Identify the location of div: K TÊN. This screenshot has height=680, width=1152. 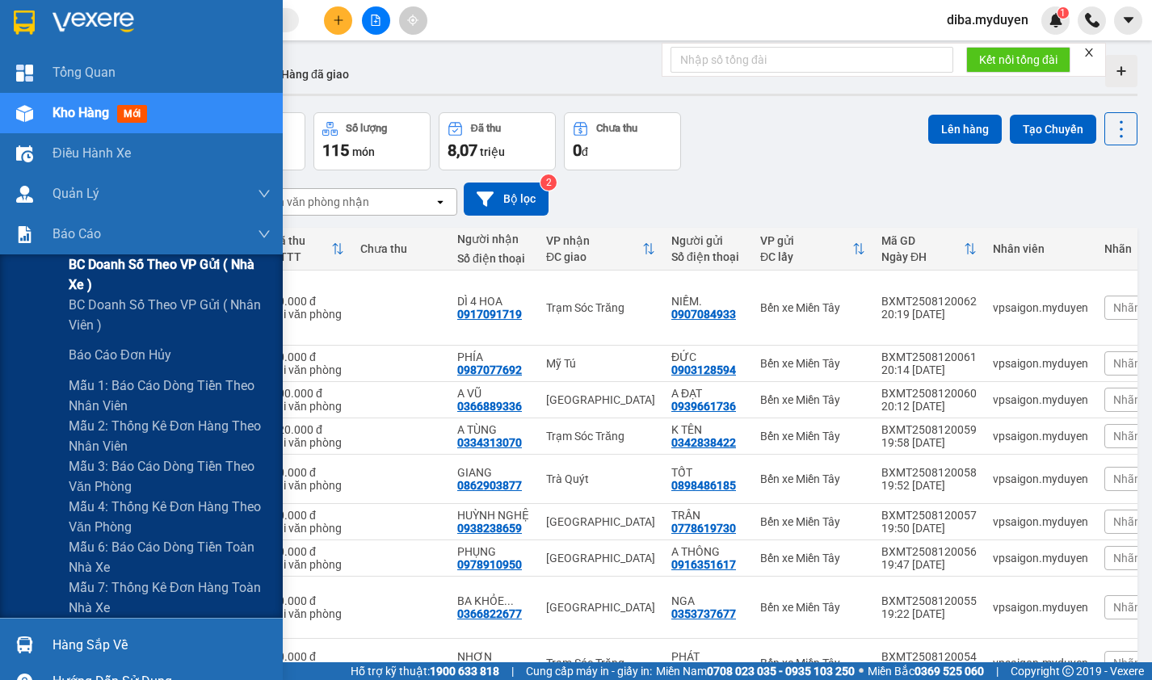
(708, 430).